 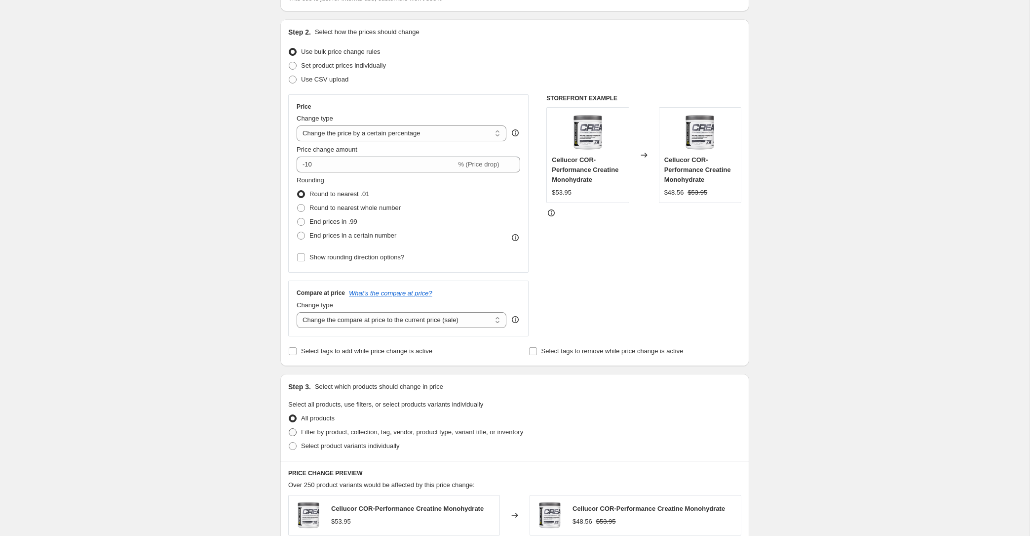 What do you see at coordinates (311, 180) in the screenshot?
I see `span: Rounding` at bounding box center [311, 180].